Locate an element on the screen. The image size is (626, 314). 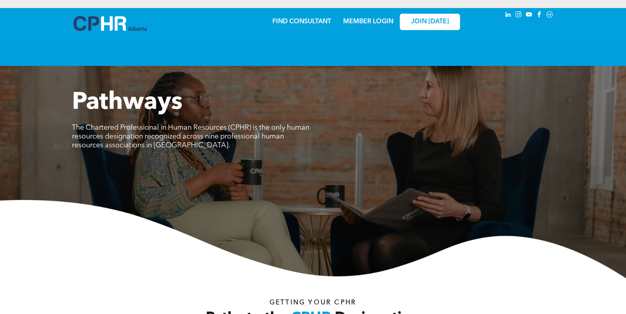
span: The Chartered Professional in Human Resources (CPHR) is the only human resources designation reco... is located at coordinates (191, 137).